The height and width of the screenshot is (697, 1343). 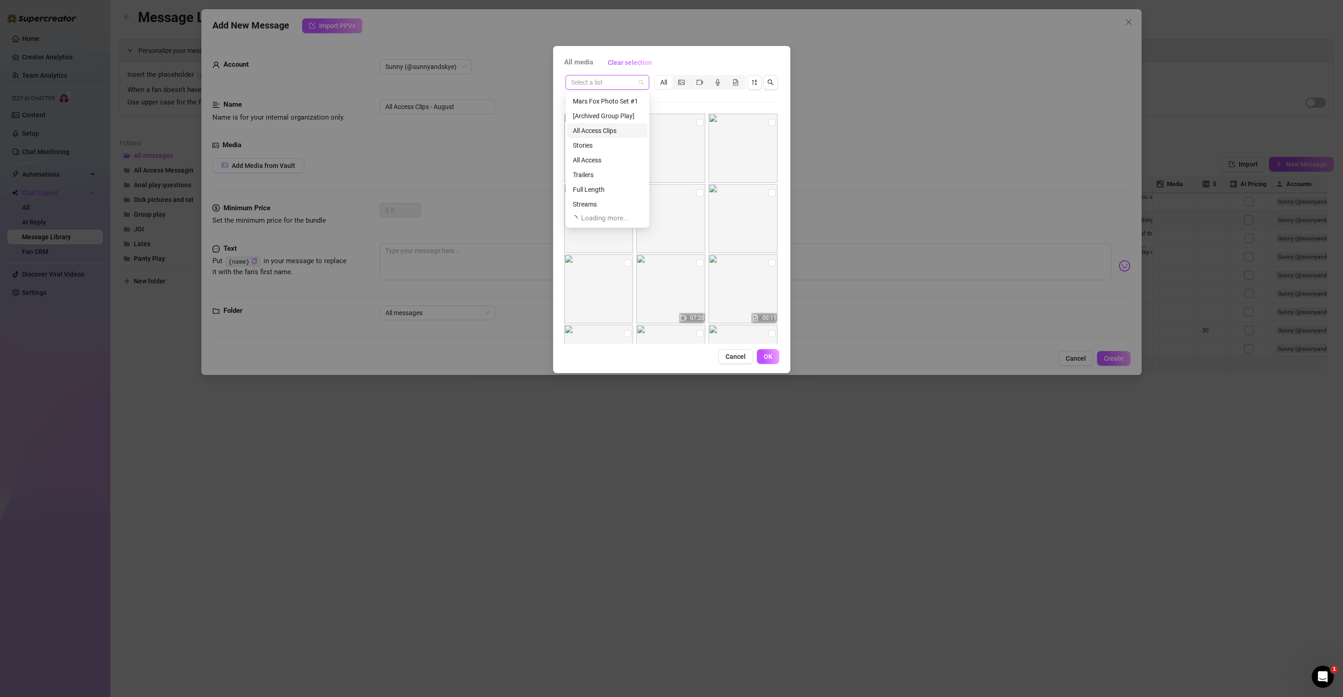 What do you see at coordinates (771, 82) in the screenshot?
I see `span: search` at bounding box center [771, 82].